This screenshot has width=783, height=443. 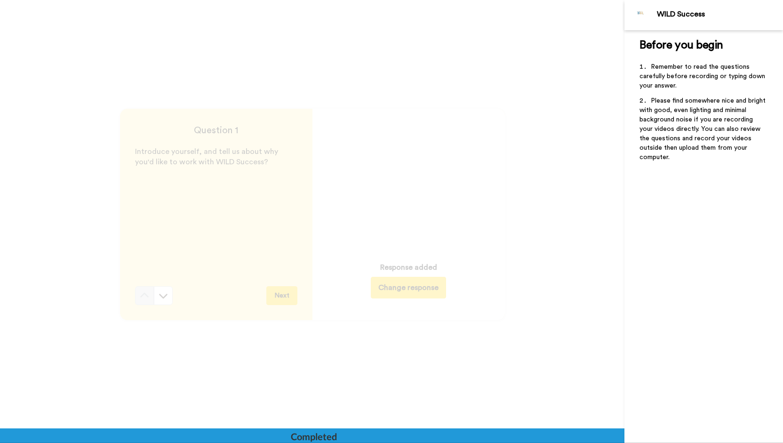 I want to click on img: Mute/Unmute, so click(x=461, y=235).